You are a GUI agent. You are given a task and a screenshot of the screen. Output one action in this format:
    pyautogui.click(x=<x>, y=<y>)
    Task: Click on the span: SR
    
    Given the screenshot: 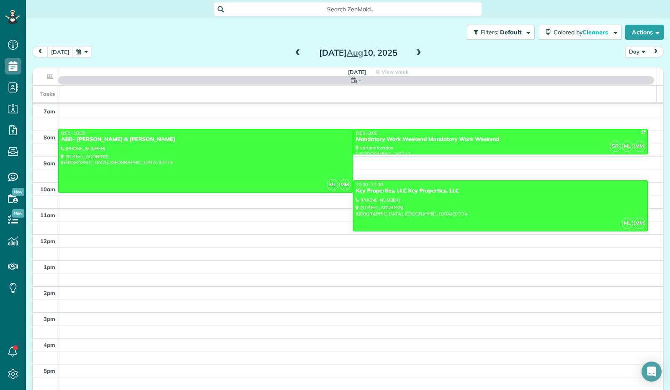 What is the action you would take?
    pyautogui.click(x=615, y=146)
    